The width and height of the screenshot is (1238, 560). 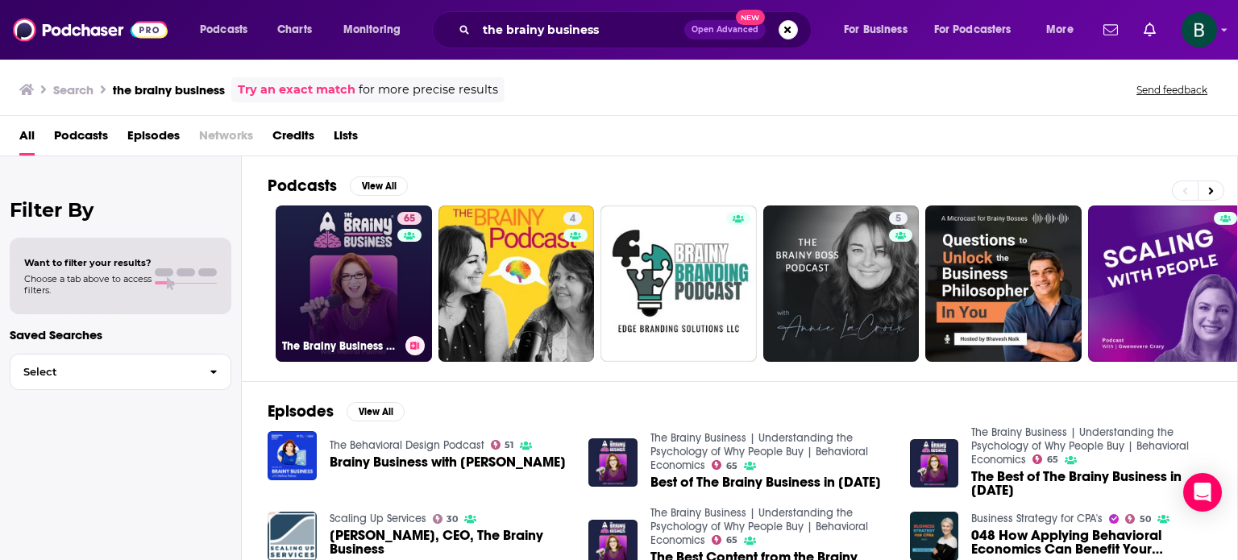 I want to click on a: The Behavioral Design Podcast, so click(x=407, y=445).